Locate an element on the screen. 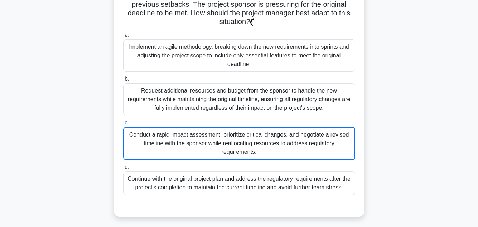  span: c. is located at coordinates (127, 122).